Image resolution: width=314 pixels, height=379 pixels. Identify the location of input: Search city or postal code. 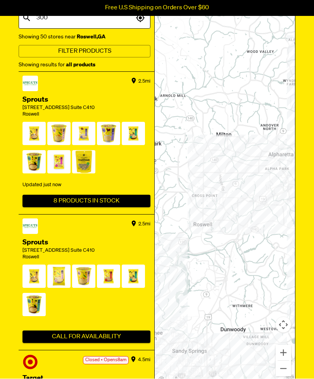
(84, 18).